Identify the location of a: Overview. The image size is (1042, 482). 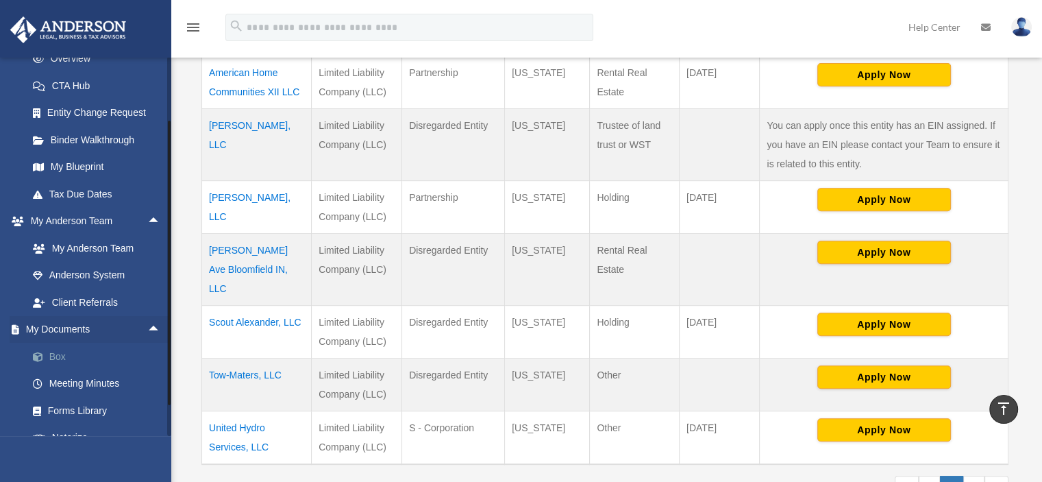
(93, 59).